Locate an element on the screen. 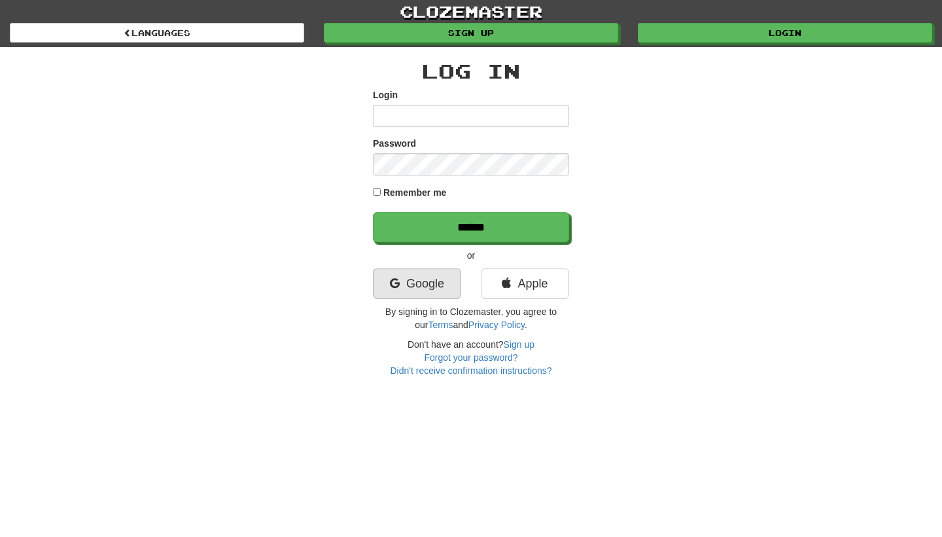  a: Forgot your password? is located at coordinates (471, 357).